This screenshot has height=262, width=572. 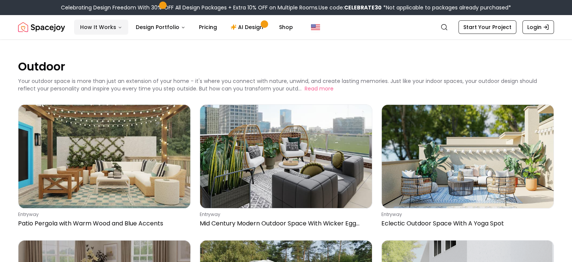 I want to click on div: Celebrating Design Freedom With 30% OFF All Design Packages + Extra 10% OFF on Multiple Rooms., so click(x=286, y=8).